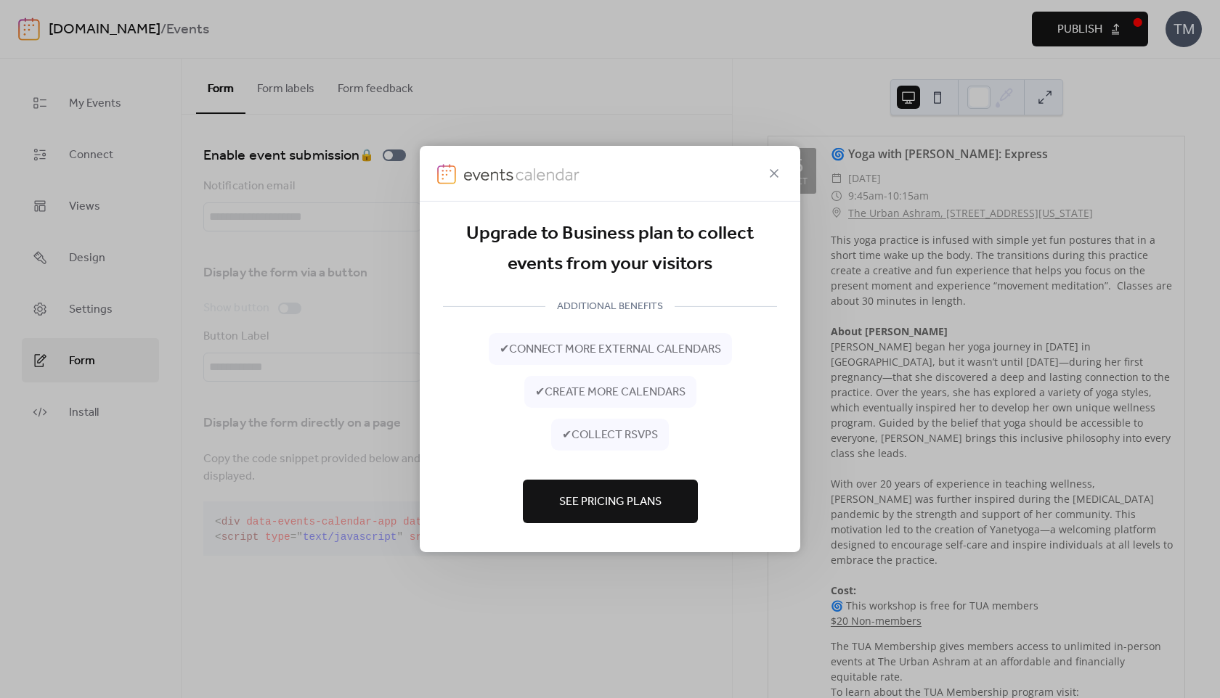  I want to click on img: logo-type, so click(522, 174).